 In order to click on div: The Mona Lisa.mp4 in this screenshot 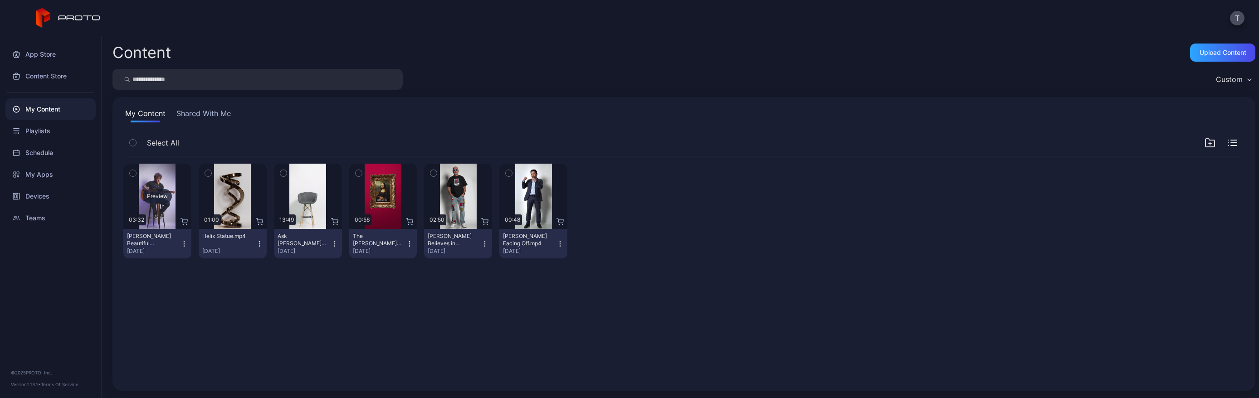, I will do `click(378, 240)`.